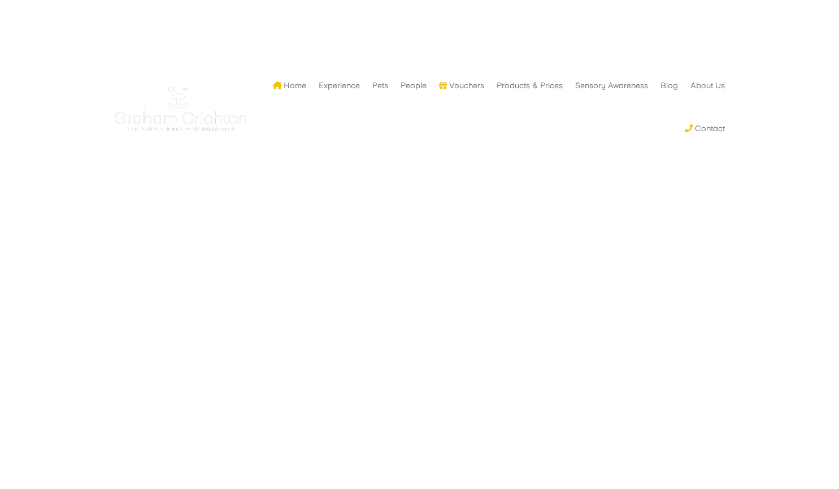  I want to click on a: Blog, so click(669, 85).